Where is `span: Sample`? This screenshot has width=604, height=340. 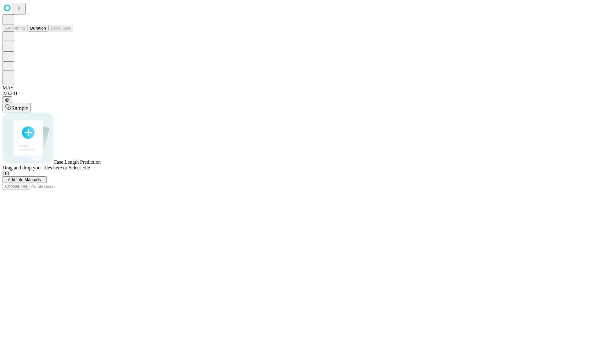
span: Sample is located at coordinates (20, 108).